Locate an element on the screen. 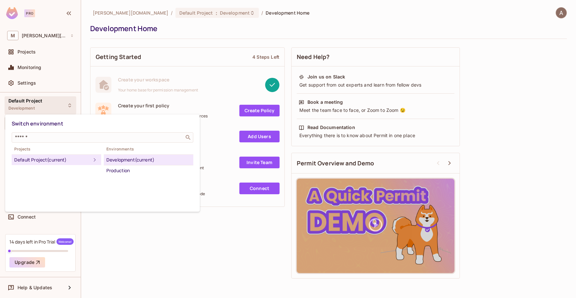 The image size is (576, 298). span: Projects is located at coordinates (56, 149).